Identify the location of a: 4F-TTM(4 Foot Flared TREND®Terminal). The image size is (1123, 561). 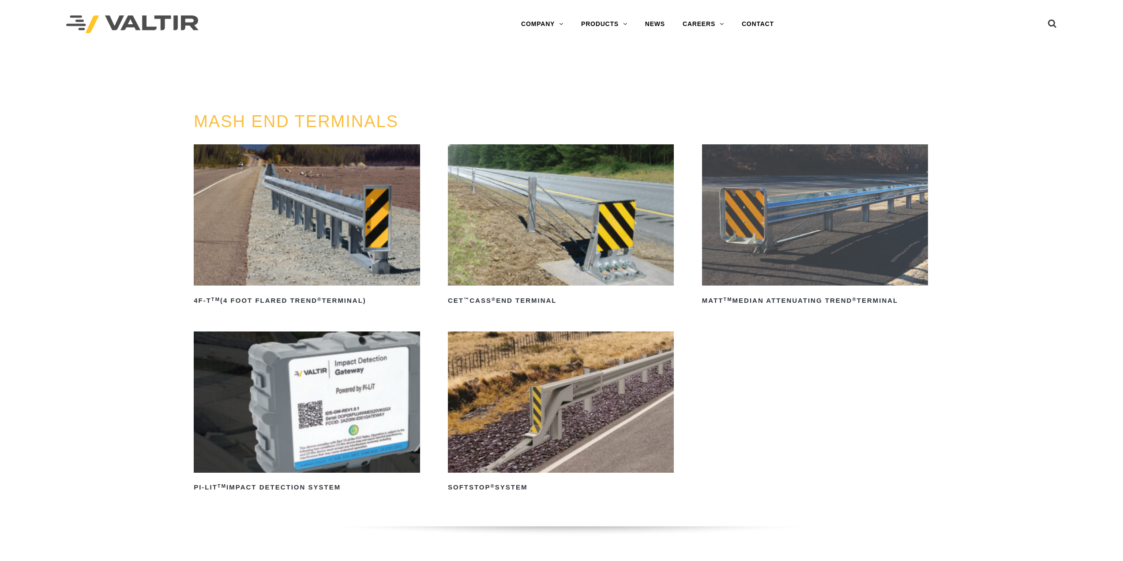
(307, 226).